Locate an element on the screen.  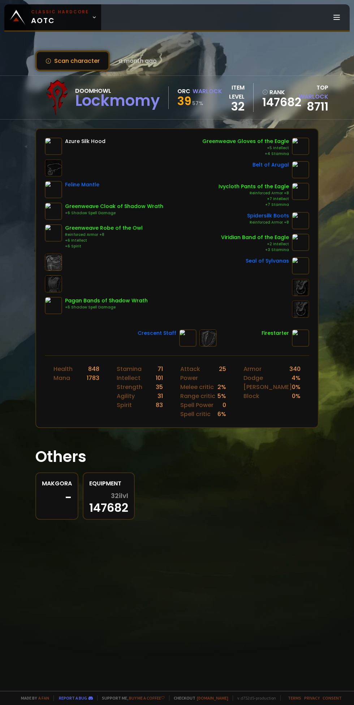
div: Block is located at coordinates (251, 396).